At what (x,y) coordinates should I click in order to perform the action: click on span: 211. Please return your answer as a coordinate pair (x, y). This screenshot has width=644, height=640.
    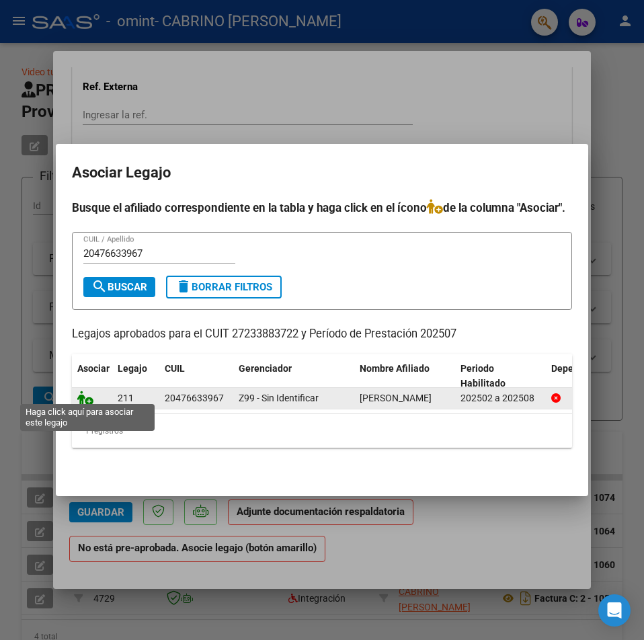
    Looking at the image, I should click on (126, 398).